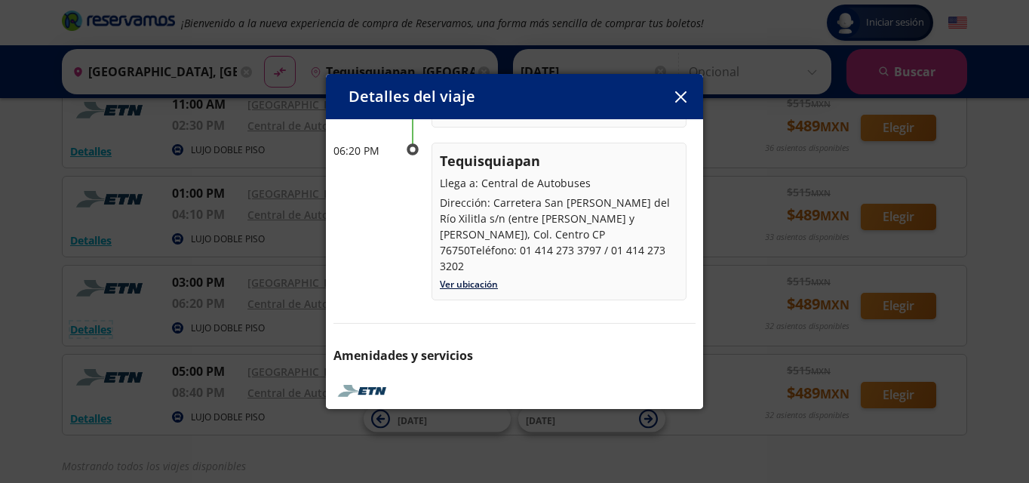  What do you see at coordinates (468, 284) in the screenshot?
I see `a: Ver ubicación` at bounding box center [468, 284].